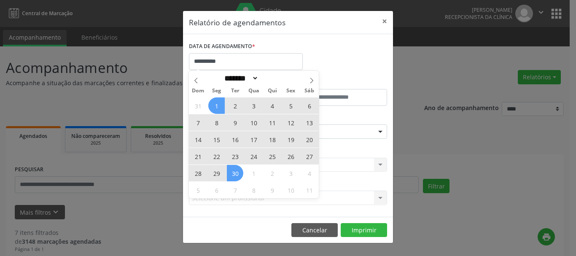  What do you see at coordinates (253, 156) in the screenshot?
I see `span: Setembro 24, 2025` at bounding box center [253, 156].